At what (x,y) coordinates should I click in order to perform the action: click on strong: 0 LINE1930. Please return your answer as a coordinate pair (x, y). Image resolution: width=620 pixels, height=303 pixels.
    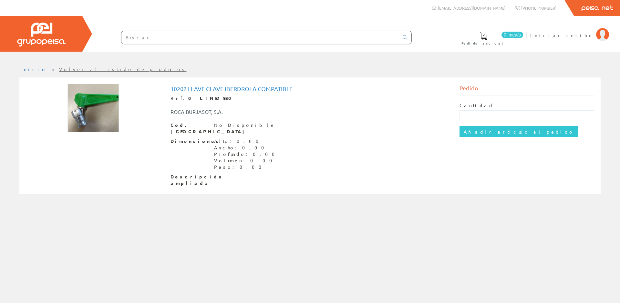
    Looking at the image, I should click on (212, 98).